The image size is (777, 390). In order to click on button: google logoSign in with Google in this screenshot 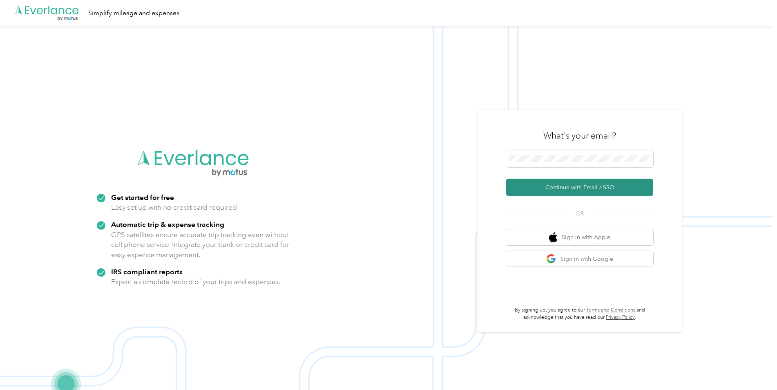, I will do `click(579, 259)`.